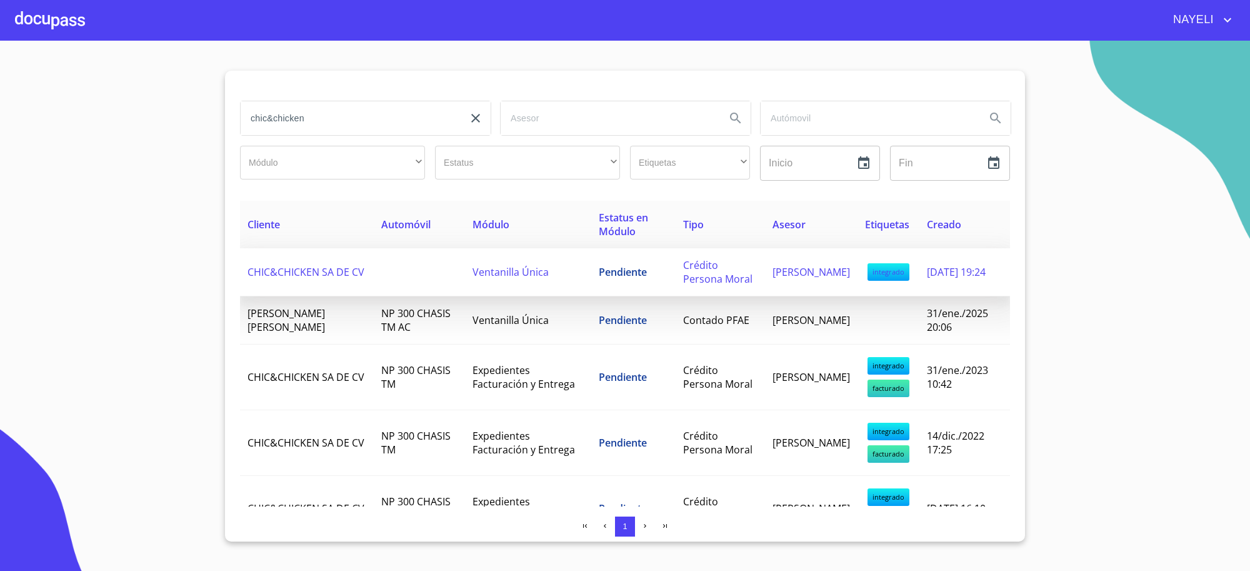 This screenshot has height=571, width=1250. What do you see at coordinates (625, 526) in the screenshot?
I see `button: 1` at bounding box center [625, 526].